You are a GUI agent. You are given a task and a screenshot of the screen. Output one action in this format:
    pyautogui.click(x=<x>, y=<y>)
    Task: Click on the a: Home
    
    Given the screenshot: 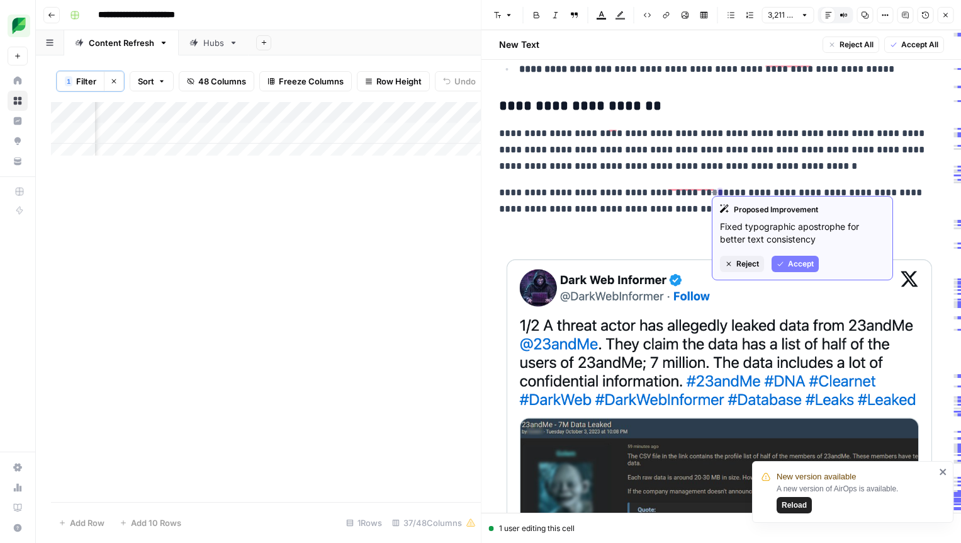 What is the action you would take?
    pyautogui.click(x=18, y=81)
    